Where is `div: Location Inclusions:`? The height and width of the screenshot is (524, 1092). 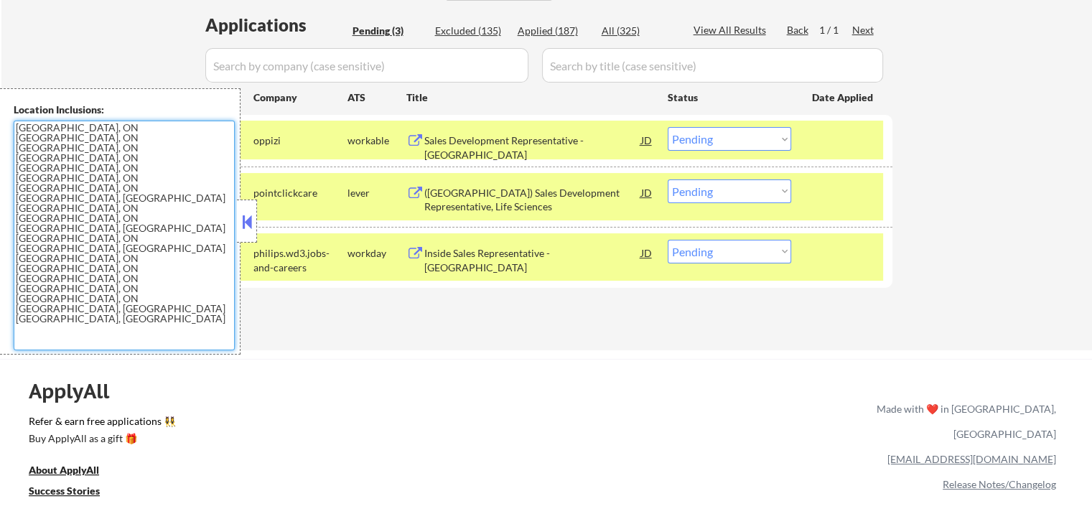
div: Location Inclusions: is located at coordinates (124, 110).